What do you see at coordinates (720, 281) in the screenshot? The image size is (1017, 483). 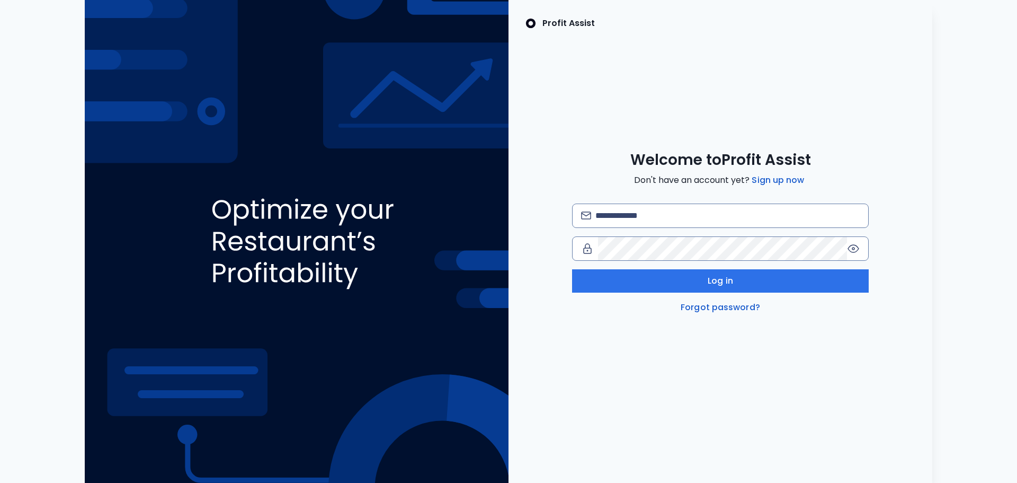 I see `button: Log in` at bounding box center [720, 281].